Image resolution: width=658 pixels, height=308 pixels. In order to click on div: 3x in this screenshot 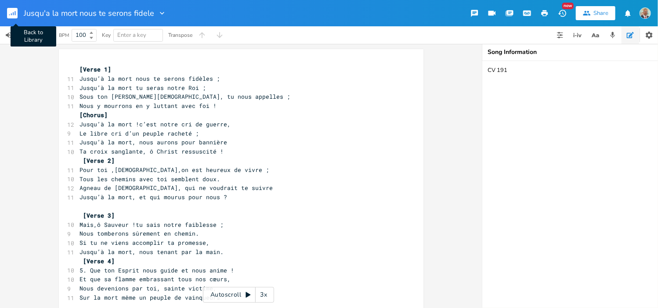, I will do `click(263, 295)`.